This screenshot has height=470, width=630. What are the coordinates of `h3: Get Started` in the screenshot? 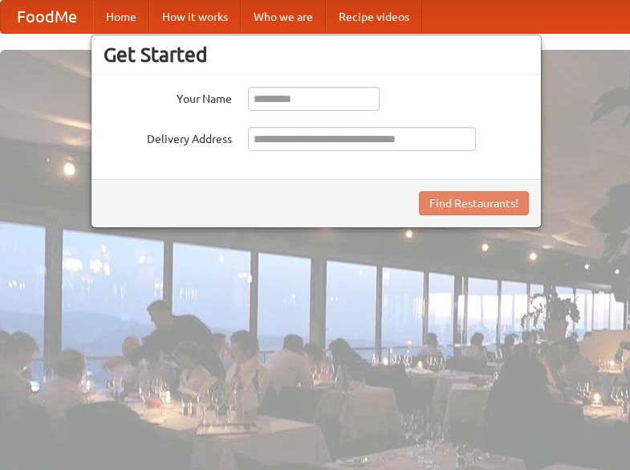 It's located at (316, 55).